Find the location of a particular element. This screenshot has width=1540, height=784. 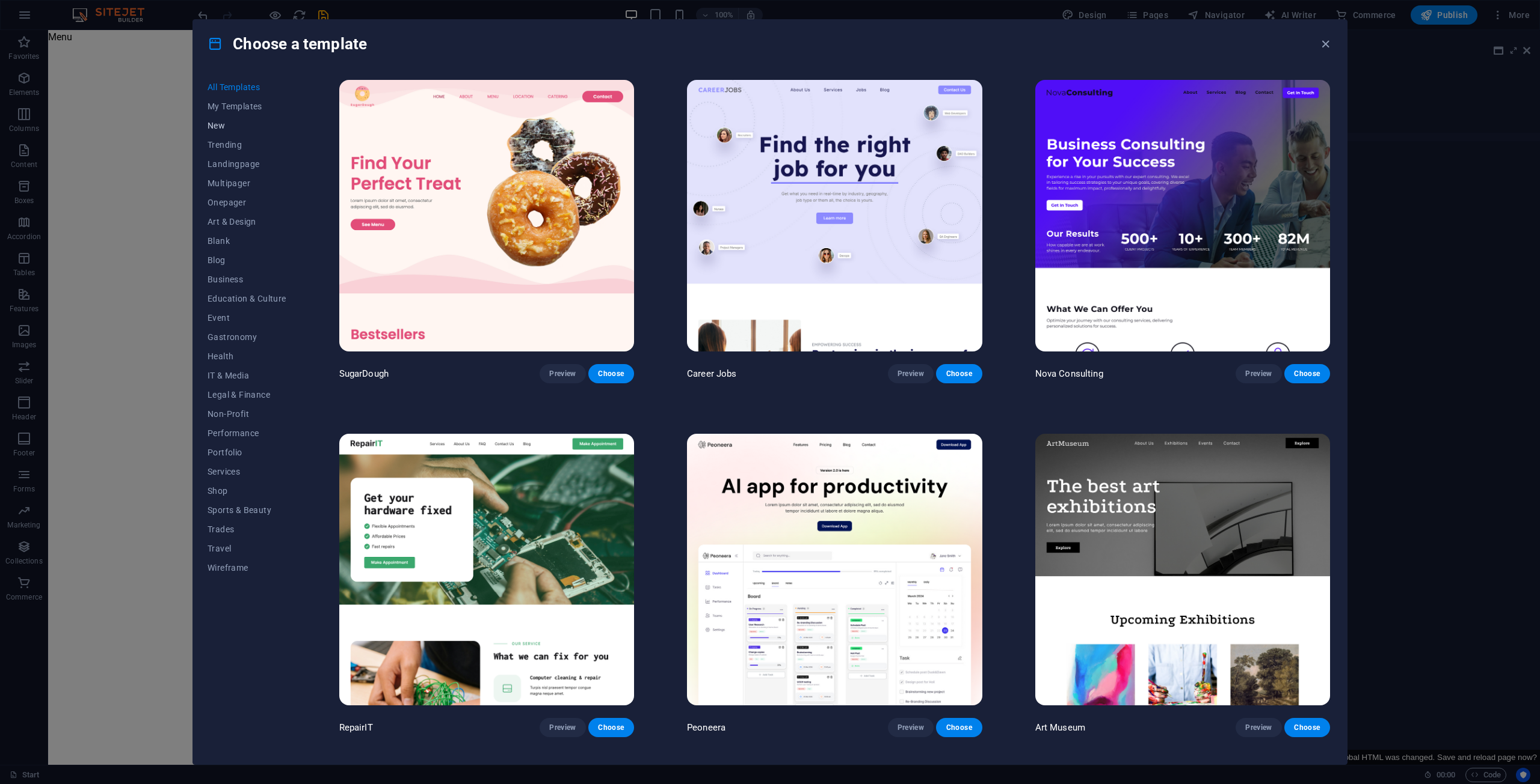

button: Art & Design is located at coordinates (247, 222).